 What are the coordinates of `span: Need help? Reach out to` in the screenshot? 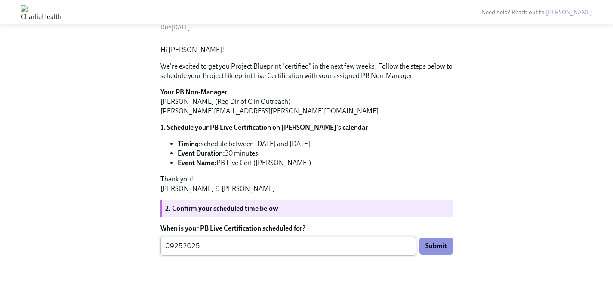 It's located at (537, 12).